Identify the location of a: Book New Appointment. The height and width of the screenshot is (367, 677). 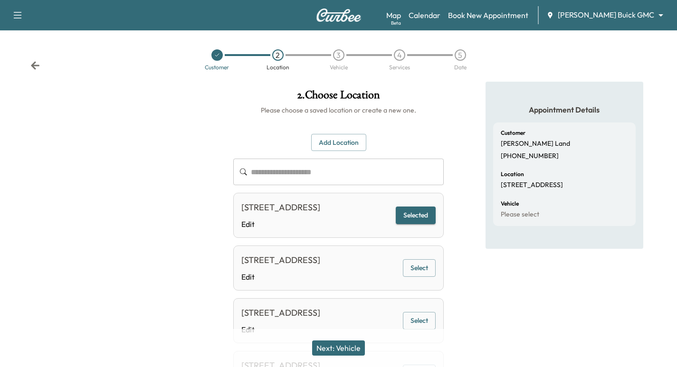
(488, 15).